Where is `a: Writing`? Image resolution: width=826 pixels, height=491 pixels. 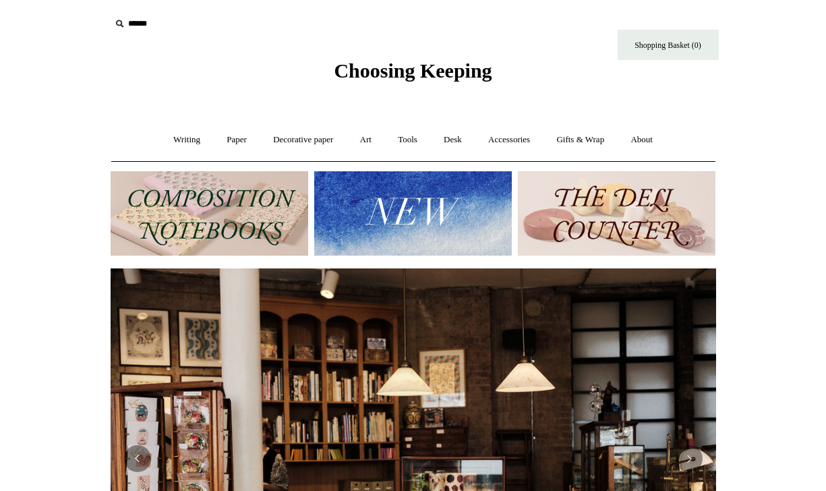 a: Writing is located at coordinates (187, 140).